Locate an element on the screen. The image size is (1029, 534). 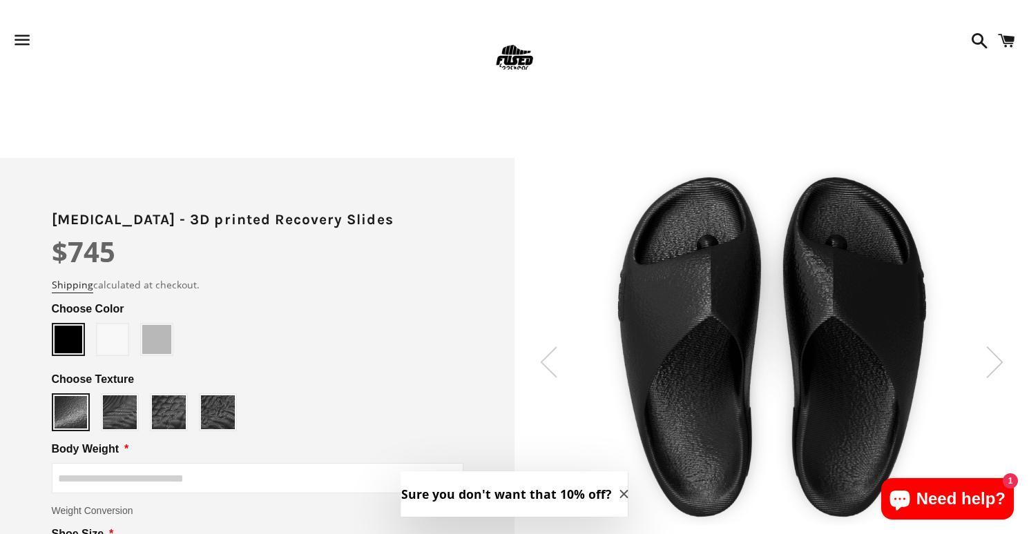
div: calculated at checkout. is located at coordinates (258, 285).